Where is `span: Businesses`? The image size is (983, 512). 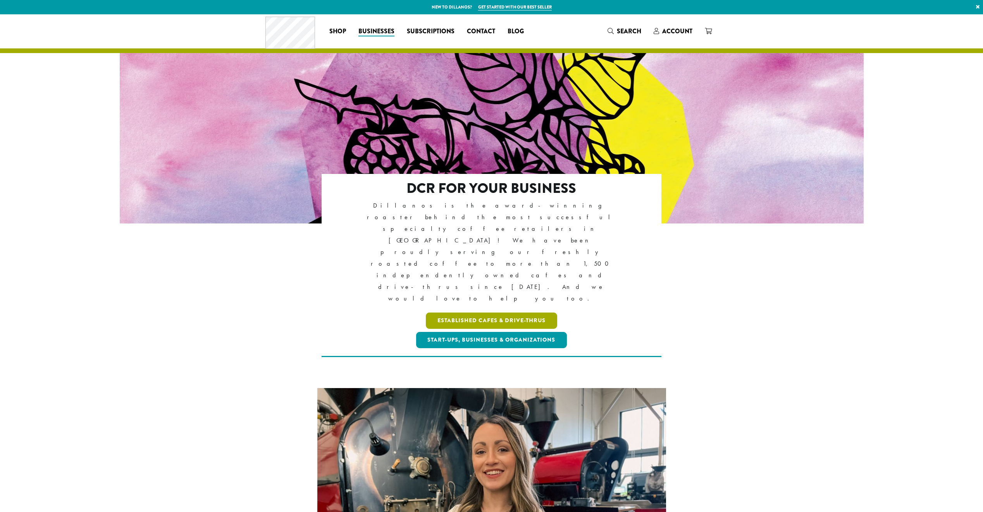
span: Businesses is located at coordinates (376, 31).